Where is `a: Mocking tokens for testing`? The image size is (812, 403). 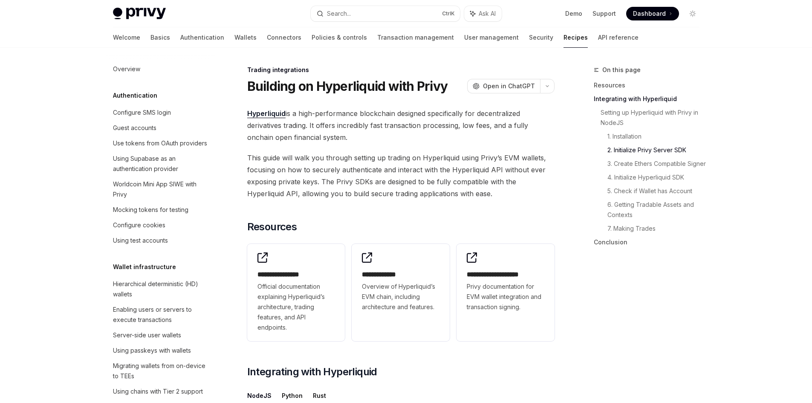
a: Mocking tokens for testing is located at coordinates (161, 210).